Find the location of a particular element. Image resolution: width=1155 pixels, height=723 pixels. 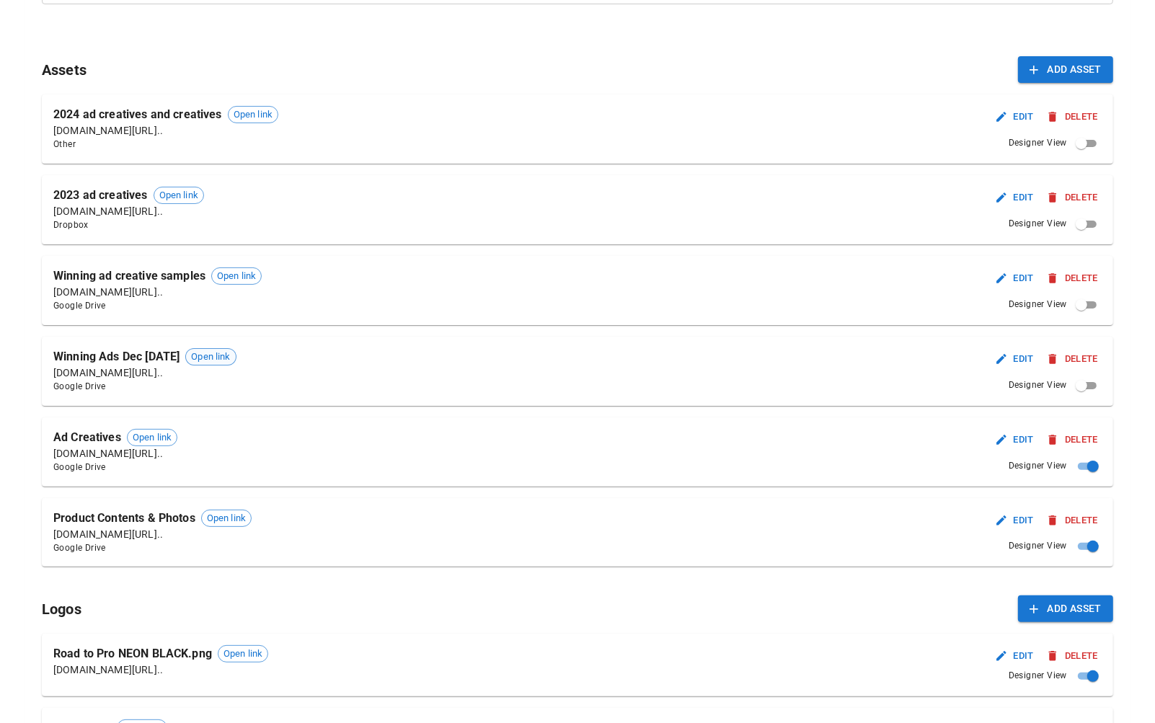

p: 2024 ad creatives and creatives is located at coordinates (138, 115).